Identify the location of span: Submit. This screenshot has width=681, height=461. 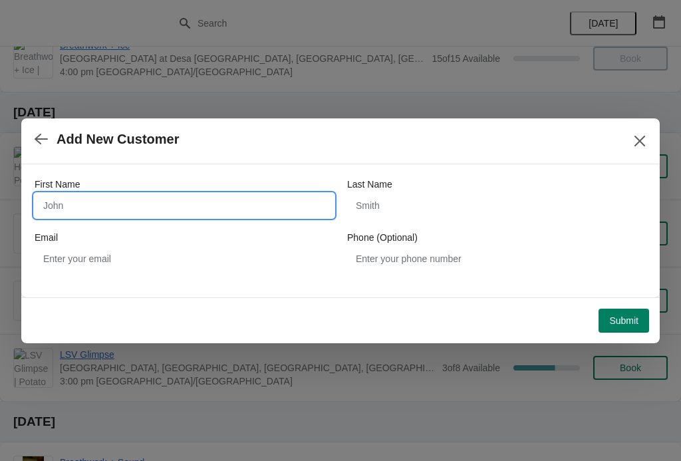
(624, 320).